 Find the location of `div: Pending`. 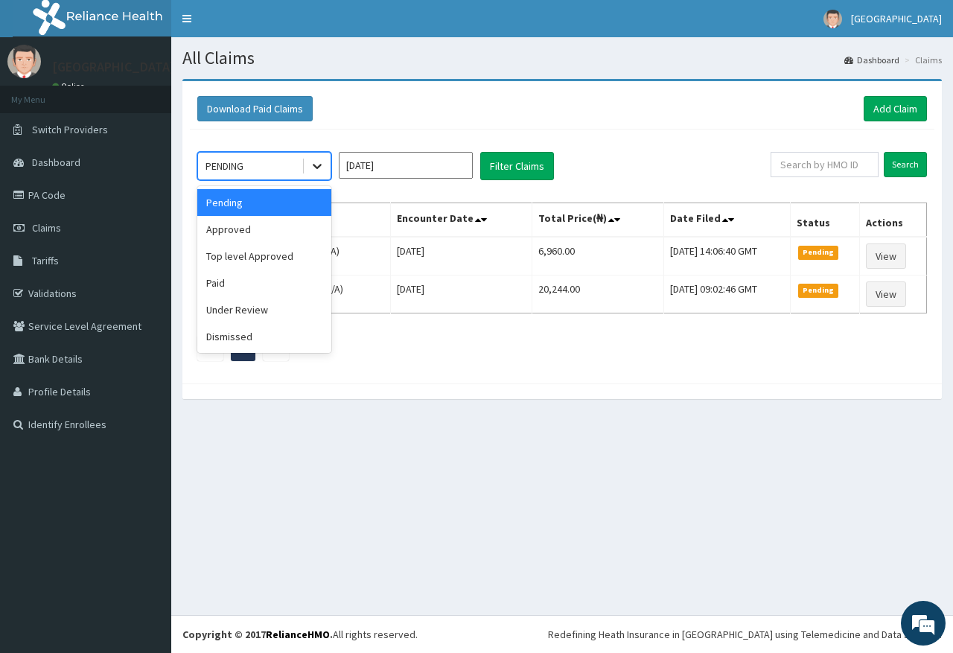

div: Pending is located at coordinates (264, 203).